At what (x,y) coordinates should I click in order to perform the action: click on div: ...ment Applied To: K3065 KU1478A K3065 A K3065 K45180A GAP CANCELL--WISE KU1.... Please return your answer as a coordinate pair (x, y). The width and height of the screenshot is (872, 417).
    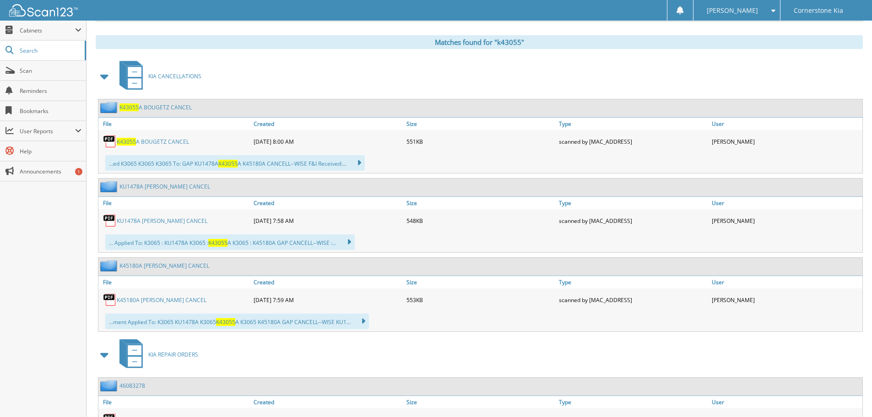
    Looking at the image, I should click on (237, 321).